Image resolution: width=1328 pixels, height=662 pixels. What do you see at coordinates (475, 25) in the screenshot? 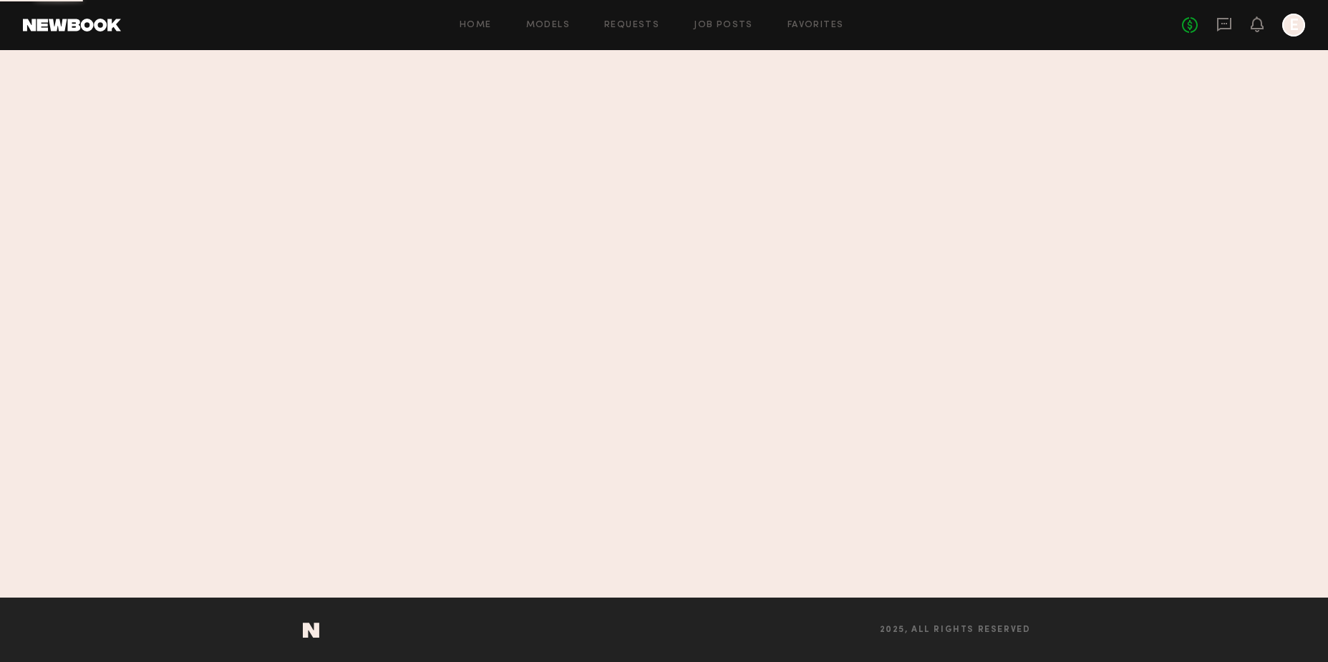
I see `a: Home` at bounding box center [475, 25].